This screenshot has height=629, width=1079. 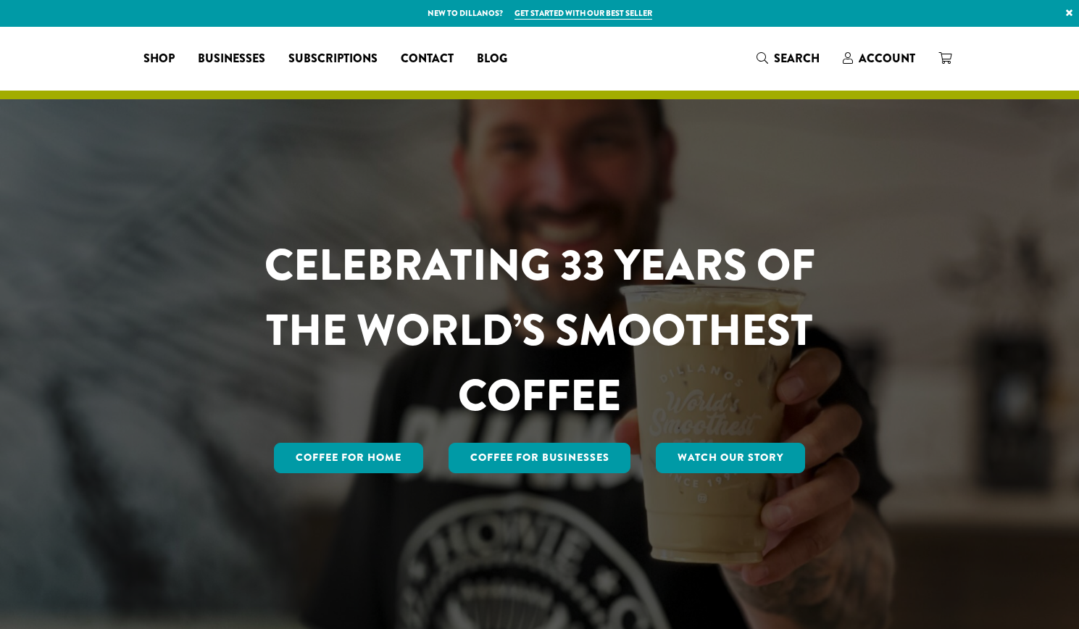 I want to click on span: Contact, so click(x=427, y=59).